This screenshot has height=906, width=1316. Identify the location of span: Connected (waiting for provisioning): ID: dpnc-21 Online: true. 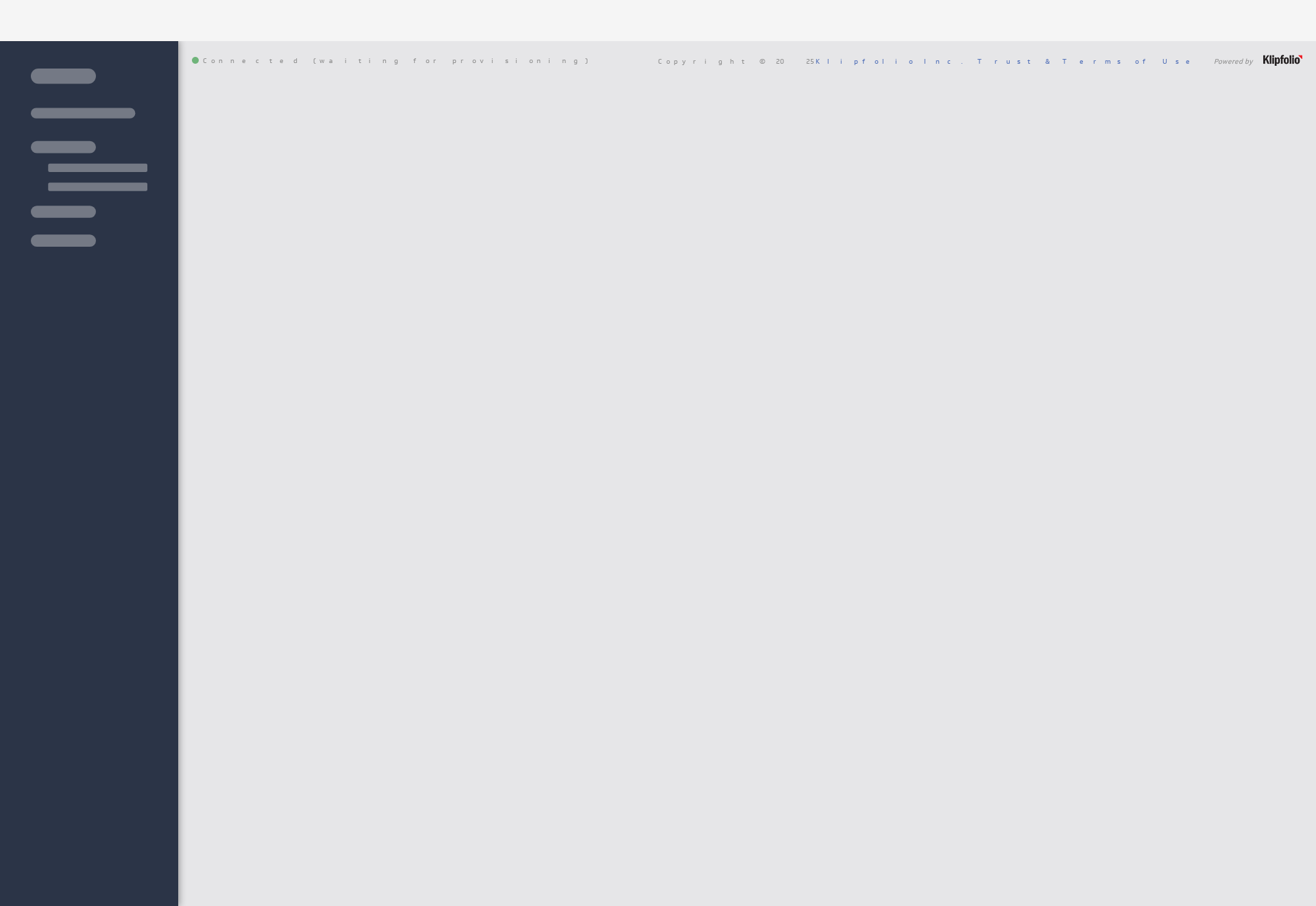
(391, 61).